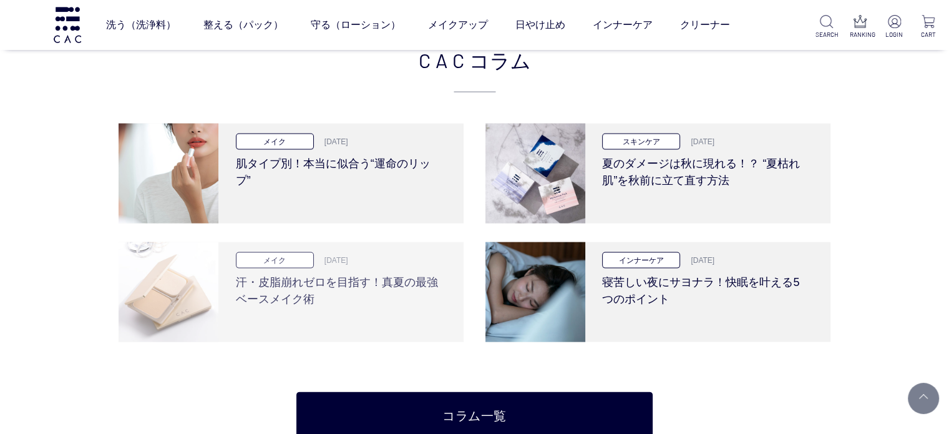  What do you see at coordinates (458, 25) in the screenshot?
I see `a: メイクアップ` at bounding box center [458, 25].